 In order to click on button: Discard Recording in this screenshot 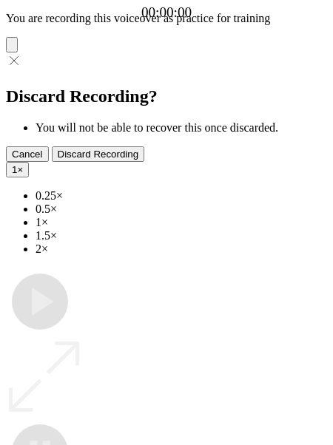, I will do `click(98, 154)`.